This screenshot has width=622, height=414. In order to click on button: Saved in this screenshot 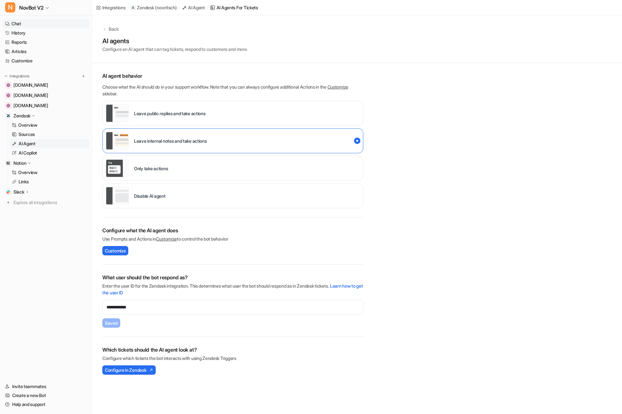, I will do `click(111, 323)`.